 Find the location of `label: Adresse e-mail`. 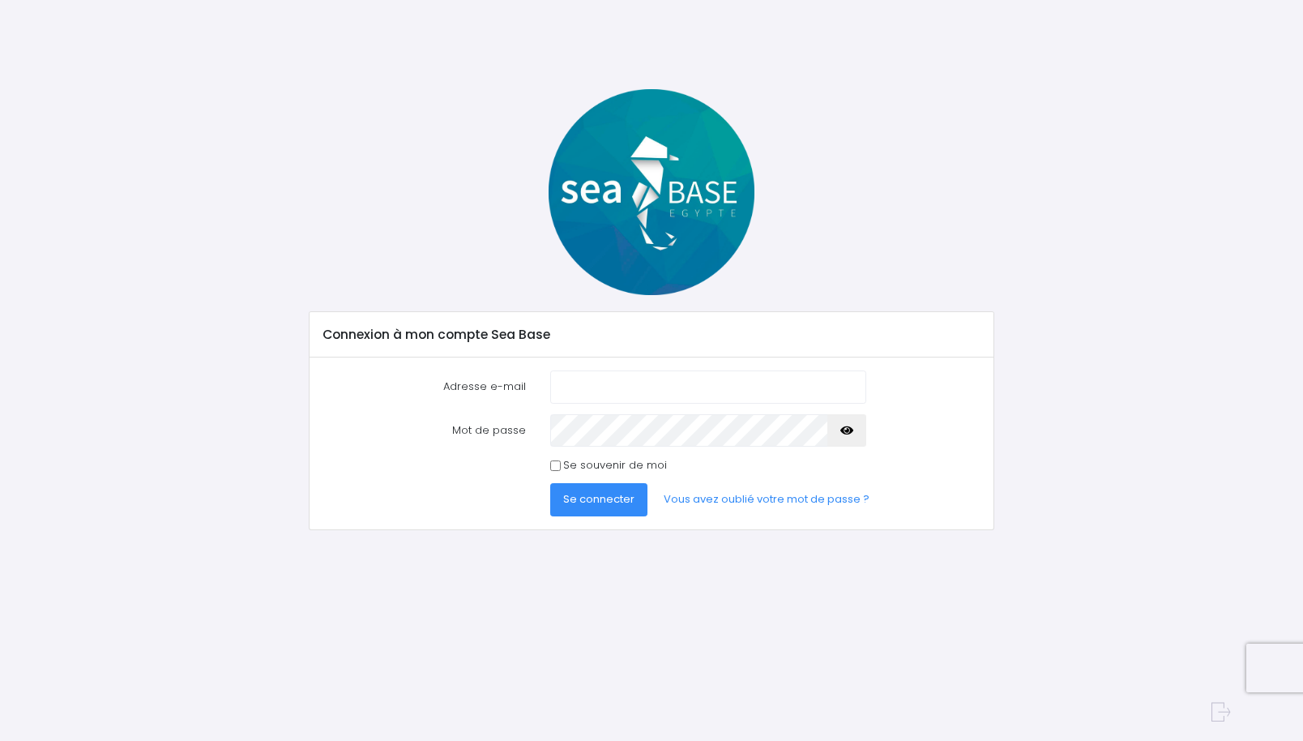

label: Adresse e-mail is located at coordinates (425, 387).